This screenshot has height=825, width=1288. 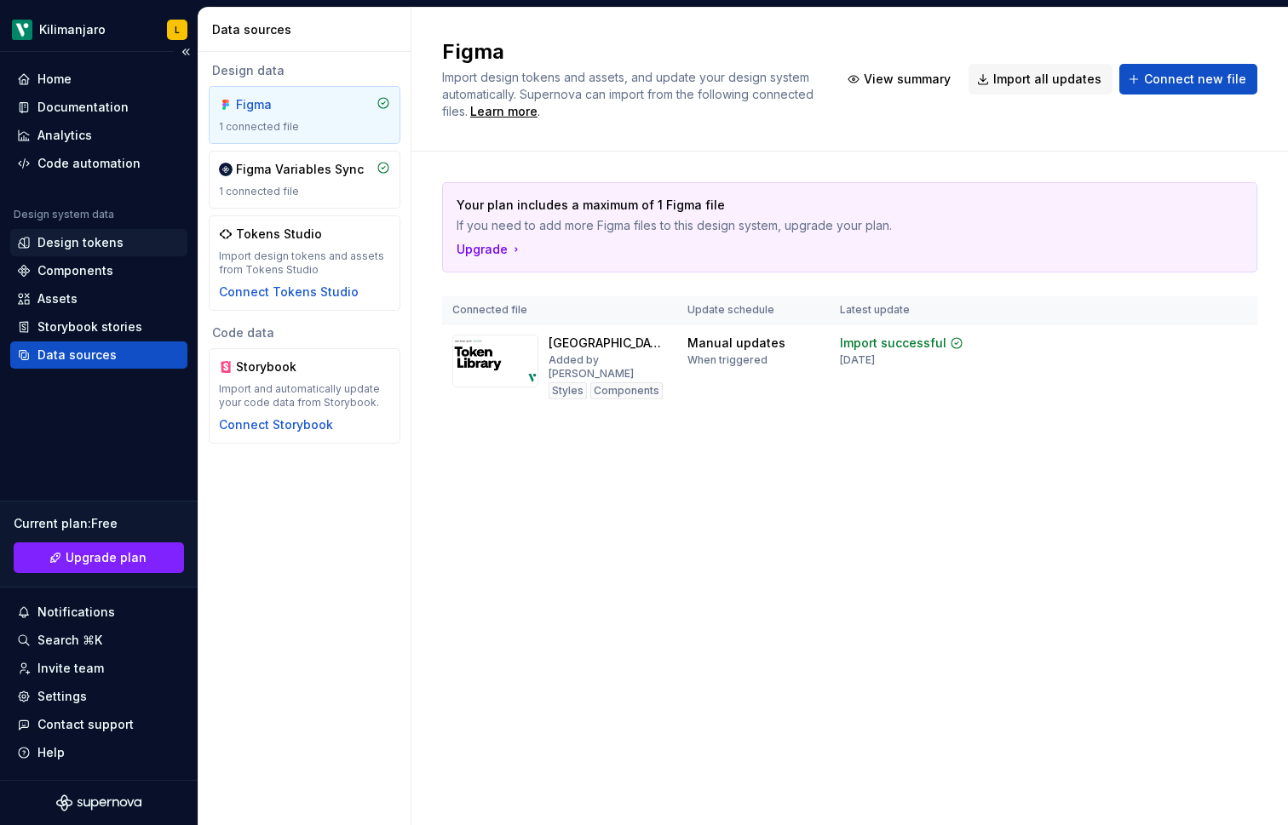 I want to click on img: 3238a243-8f7a-4136-b873-689304c3f2e4.png, so click(x=22, y=30).